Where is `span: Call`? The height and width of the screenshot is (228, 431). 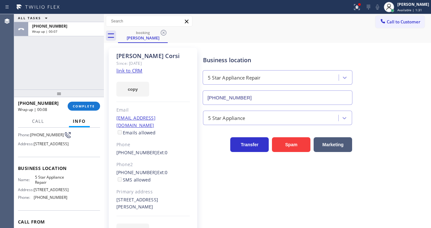 span: Call is located at coordinates (38, 121).